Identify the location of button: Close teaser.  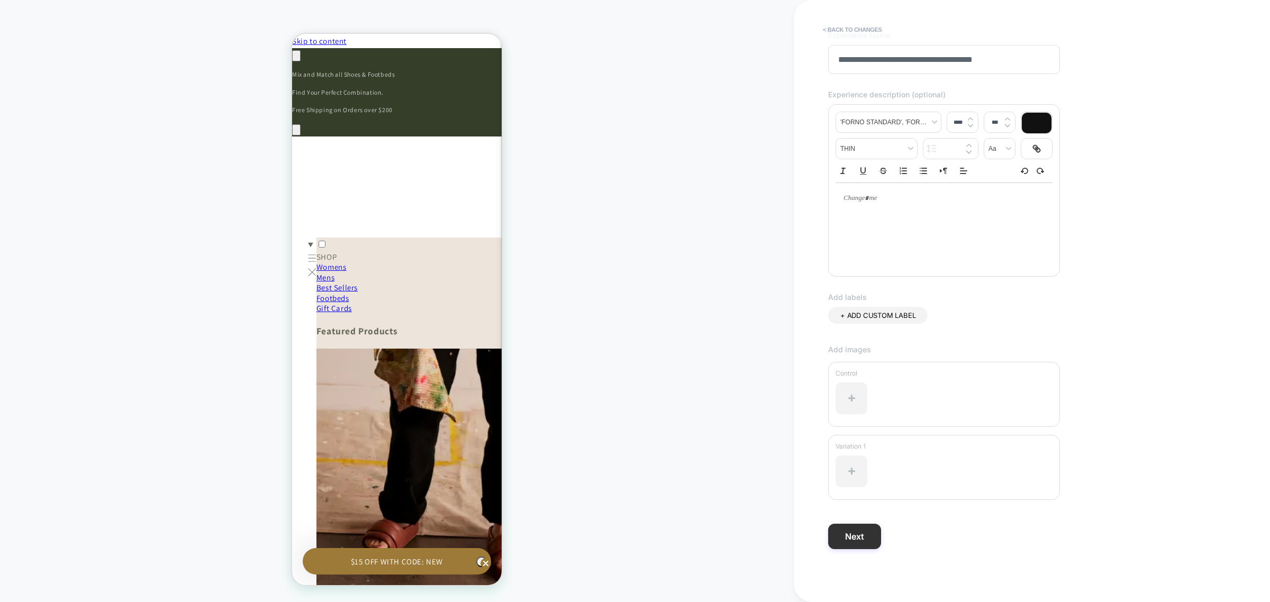
(190, 528).